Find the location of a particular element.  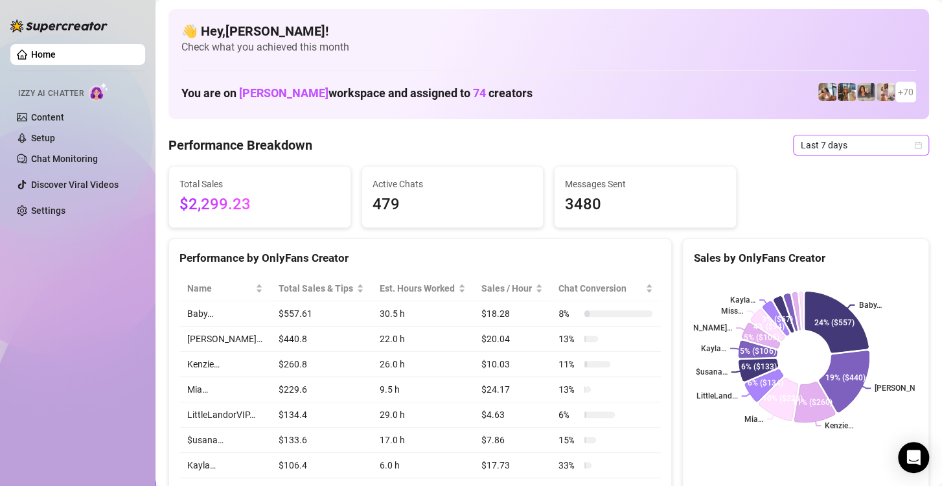

span: 15 % is located at coordinates (569, 440).